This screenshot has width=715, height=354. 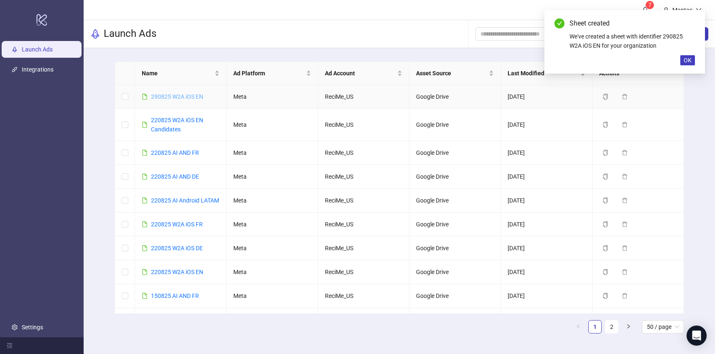 I want to click on a: 220825 AI AND FR, so click(x=175, y=153).